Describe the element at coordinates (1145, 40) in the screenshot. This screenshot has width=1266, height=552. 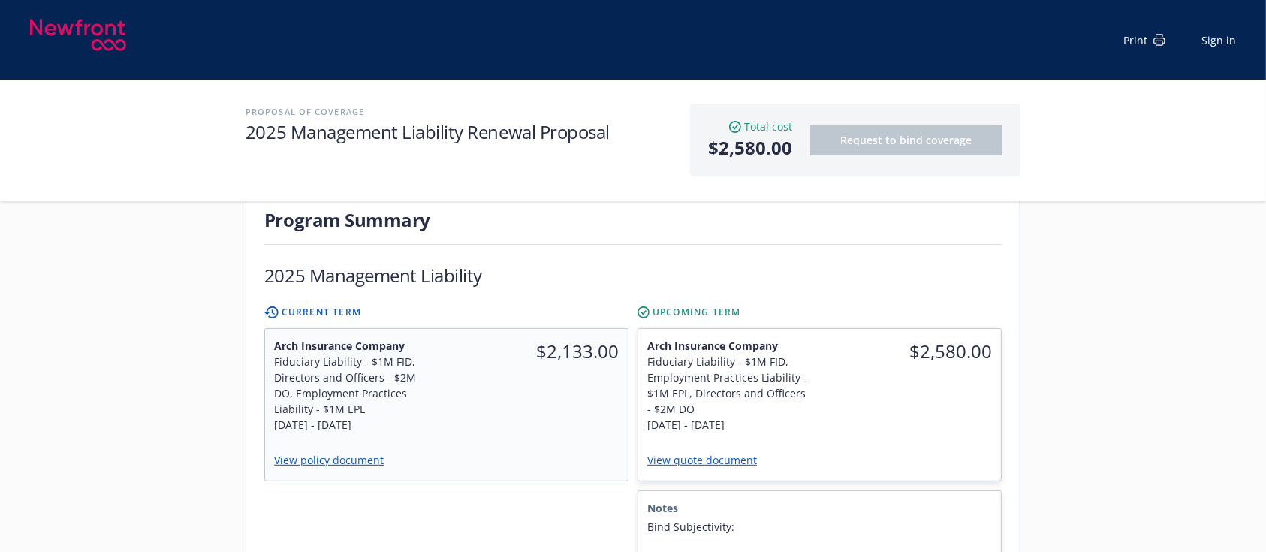
I see `div: Print` at that location.